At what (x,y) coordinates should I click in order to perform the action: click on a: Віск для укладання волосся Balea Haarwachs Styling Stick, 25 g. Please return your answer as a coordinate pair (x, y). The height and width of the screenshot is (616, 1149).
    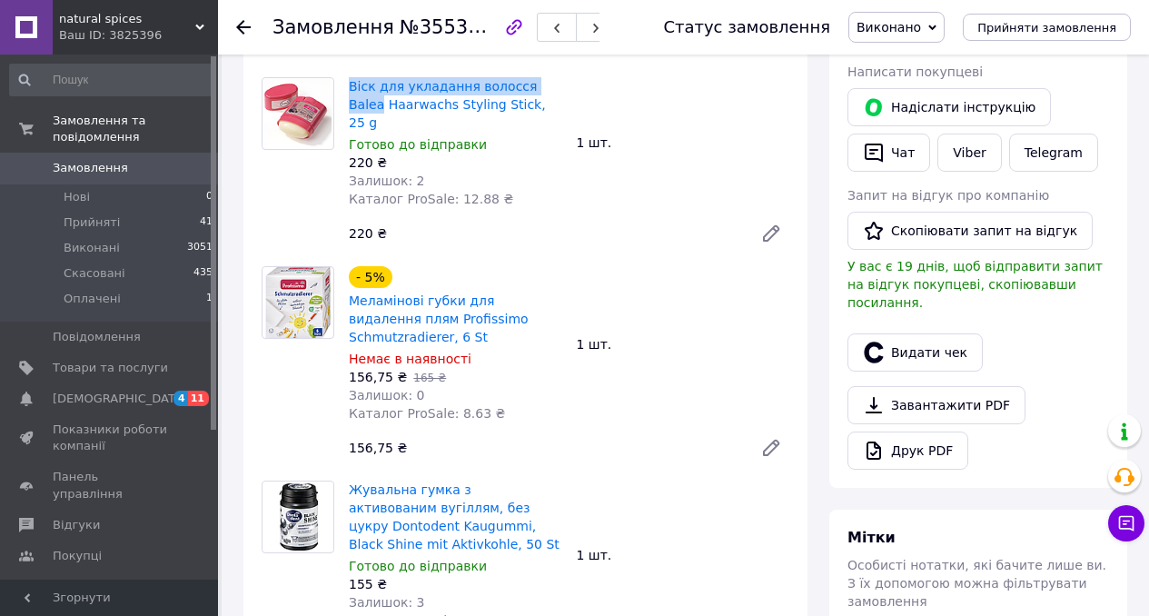
    Looking at the image, I should click on (447, 104).